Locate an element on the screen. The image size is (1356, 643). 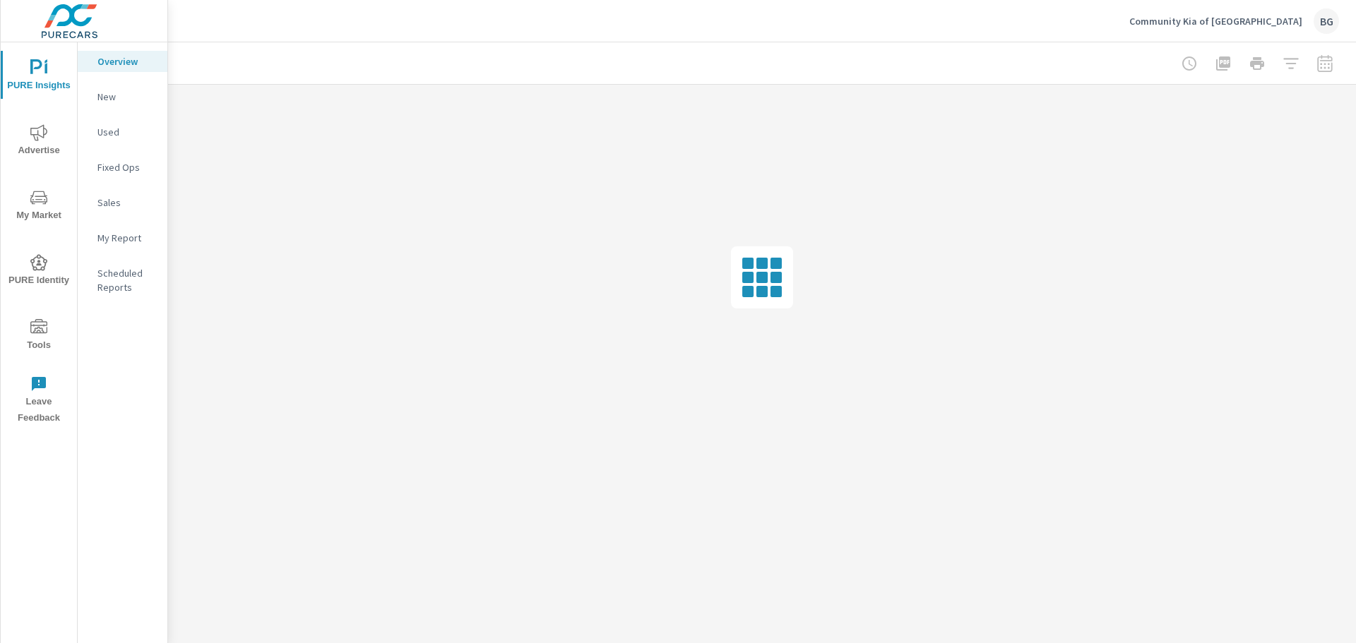
span: Tools is located at coordinates (39, 336).